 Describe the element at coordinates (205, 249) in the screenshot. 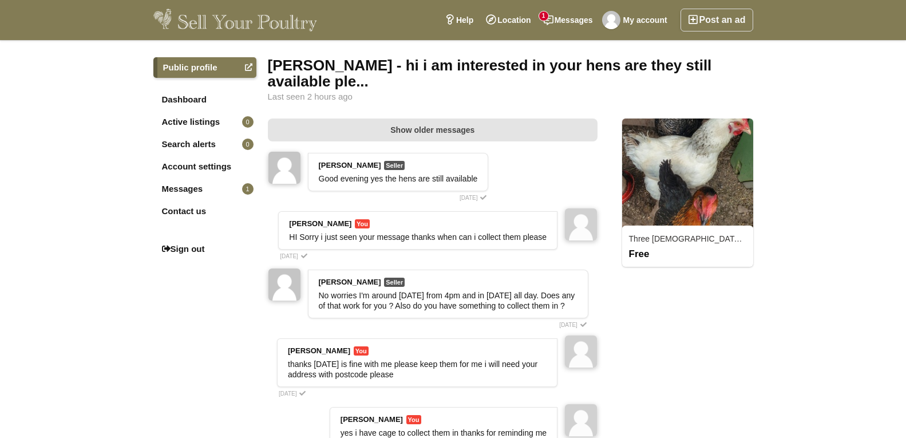

I see `a: Sign out` at that location.